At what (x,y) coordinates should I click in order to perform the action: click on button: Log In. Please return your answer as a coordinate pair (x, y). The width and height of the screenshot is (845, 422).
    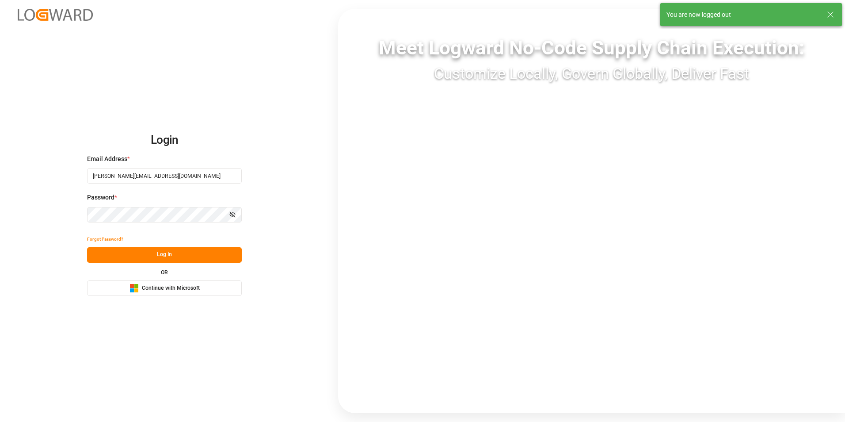
    Looking at the image, I should click on (164, 255).